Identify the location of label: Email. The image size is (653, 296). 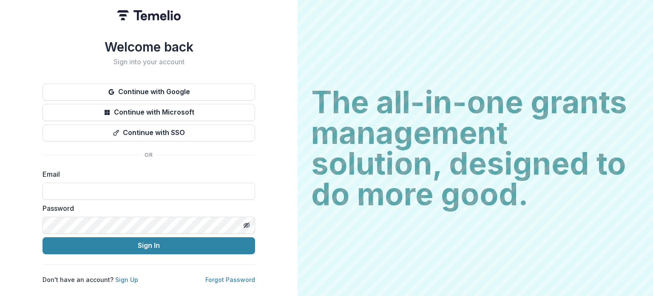
(146, 174).